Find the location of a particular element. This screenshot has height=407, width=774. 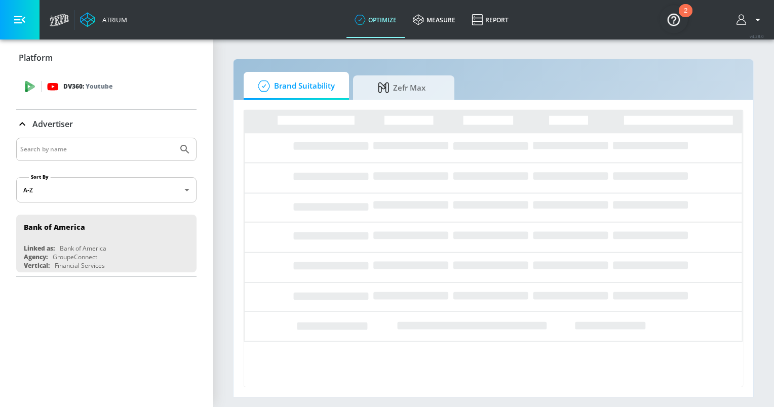

p: DV360: is located at coordinates (88, 87).